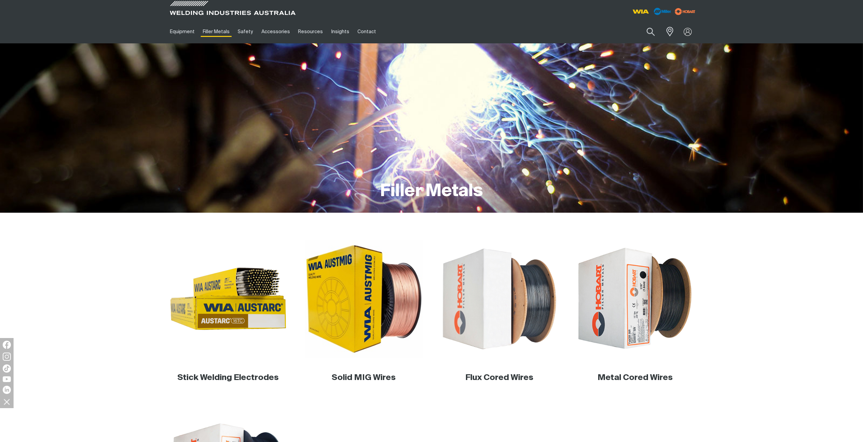  I want to click on img: Metal cored wires, so click(635, 299).